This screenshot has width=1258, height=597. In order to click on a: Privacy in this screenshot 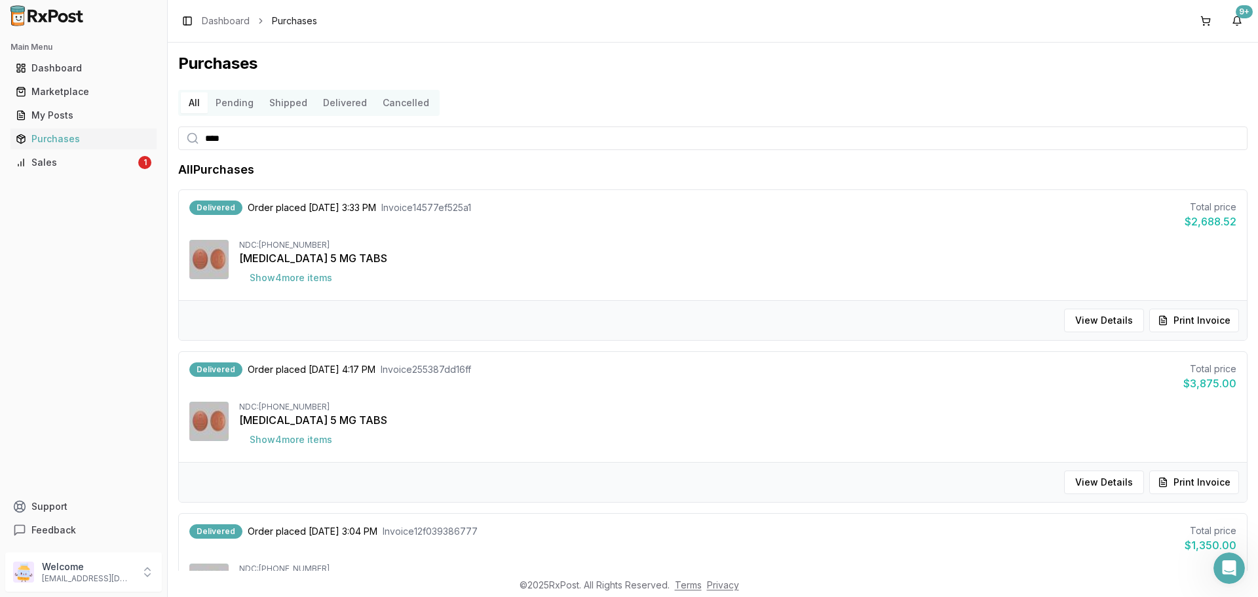, I will do `click(723, 584)`.